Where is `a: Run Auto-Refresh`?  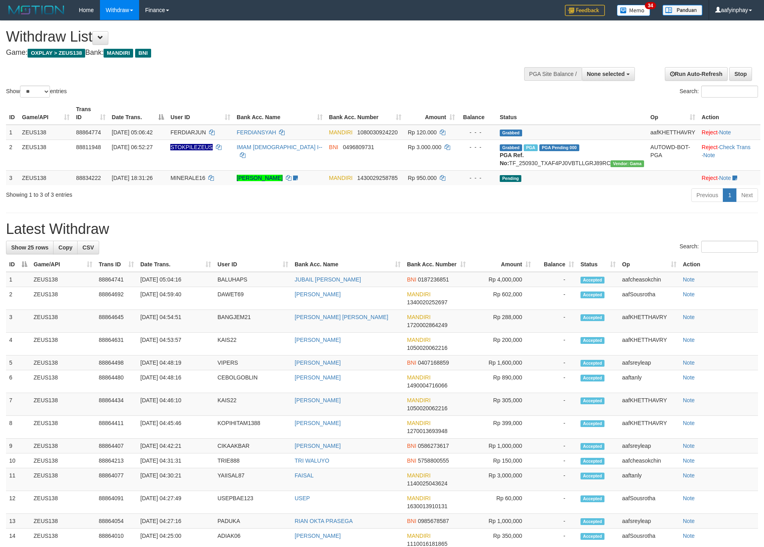 a: Run Auto-Refresh is located at coordinates (696, 74).